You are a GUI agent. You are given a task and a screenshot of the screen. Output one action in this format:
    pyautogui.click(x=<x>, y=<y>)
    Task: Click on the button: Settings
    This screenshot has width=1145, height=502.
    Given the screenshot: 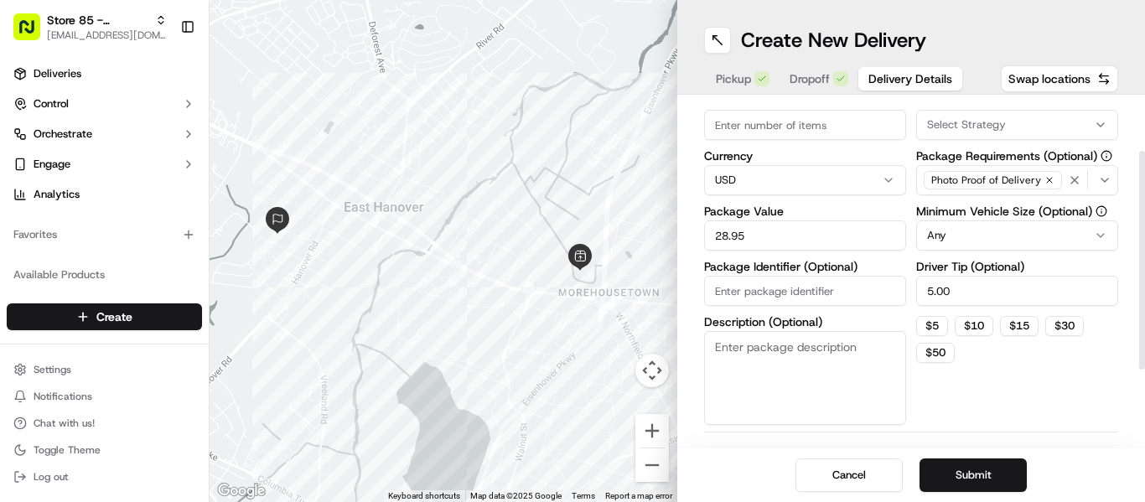 What is the action you would take?
    pyautogui.click(x=104, y=370)
    